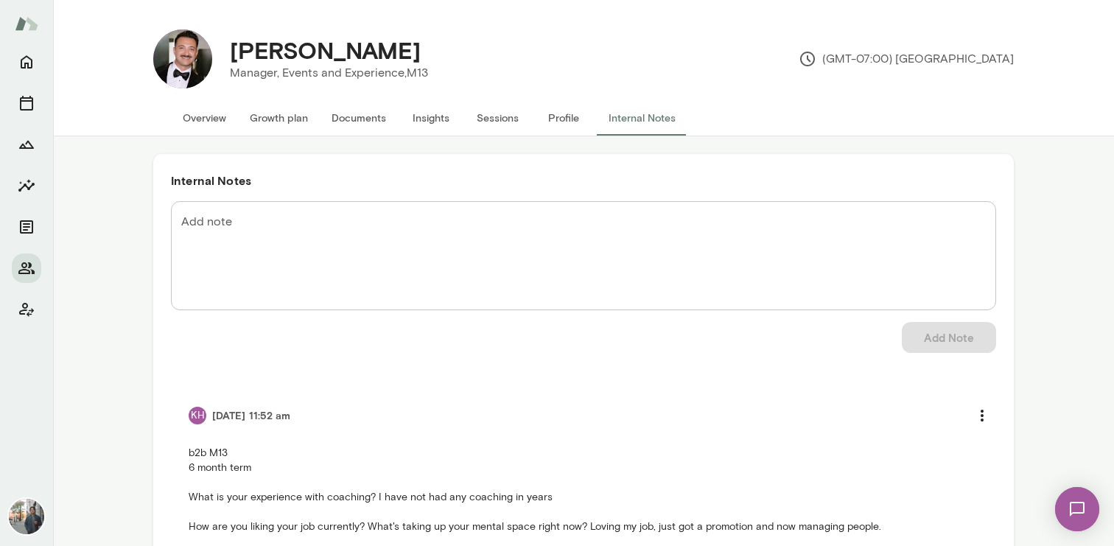  Describe the element at coordinates (27, 516) in the screenshot. I see `img: Gene Lee` at that location.